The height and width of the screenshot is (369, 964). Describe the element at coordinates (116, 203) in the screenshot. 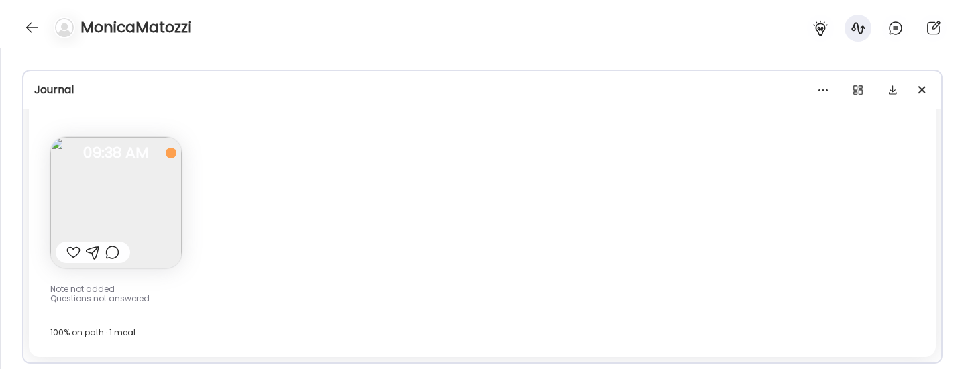

I see `img: images%2FXiGTTf3VS2YCudeOf535ssIKwrr1%2Fkthj5crH1kqTjHSsNyp2%2FZBF5PObESboGE4VedY6U_240` at that location.